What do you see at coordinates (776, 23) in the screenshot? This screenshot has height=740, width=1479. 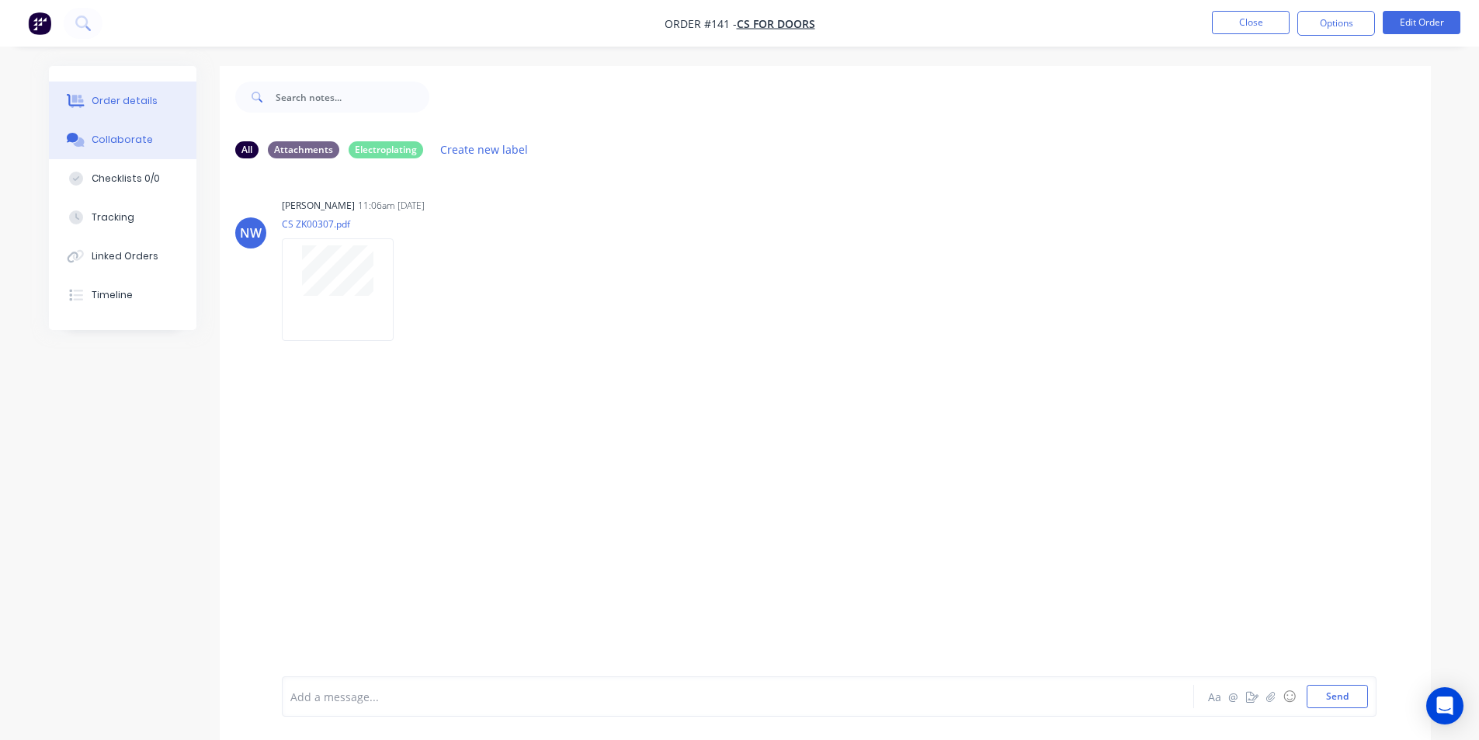 I see `a: CS For Doors` at bounding box center [776, 23].